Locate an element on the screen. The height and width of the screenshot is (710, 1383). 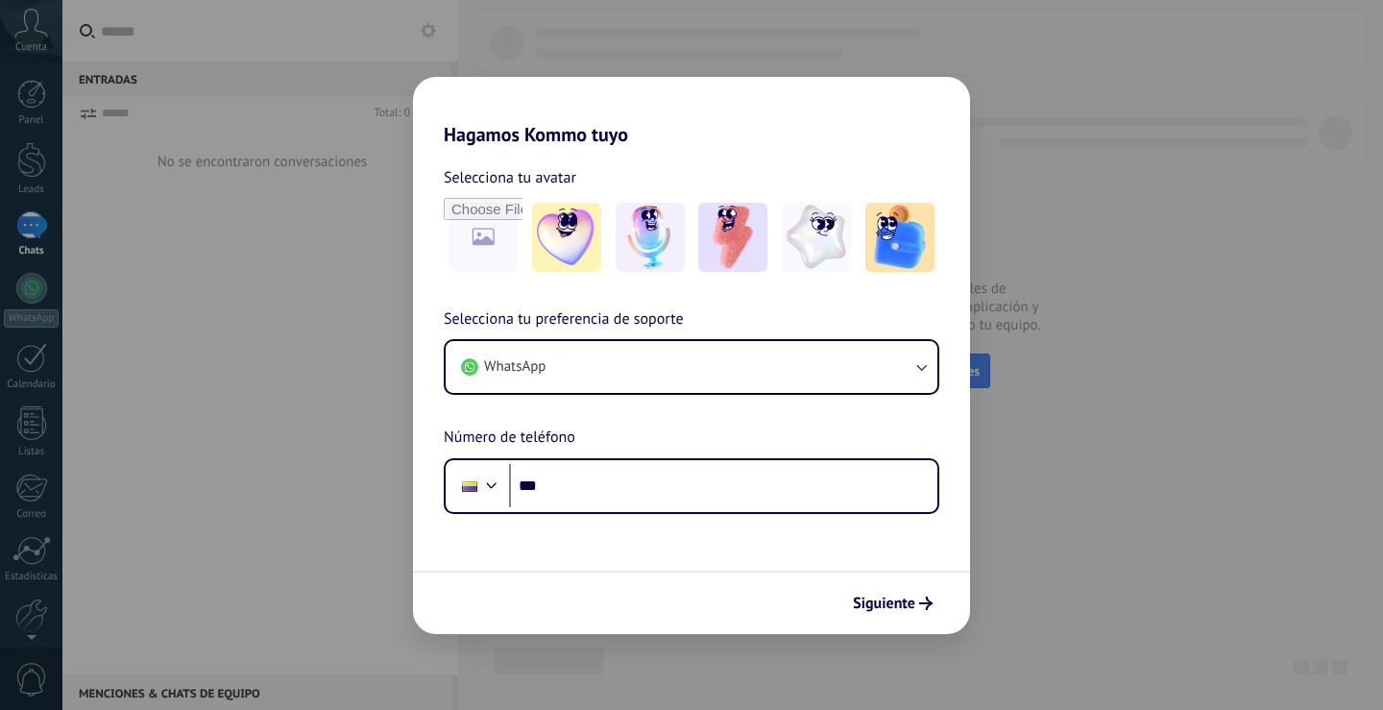
button: WhatsApp is located at coordinates (692, 367).